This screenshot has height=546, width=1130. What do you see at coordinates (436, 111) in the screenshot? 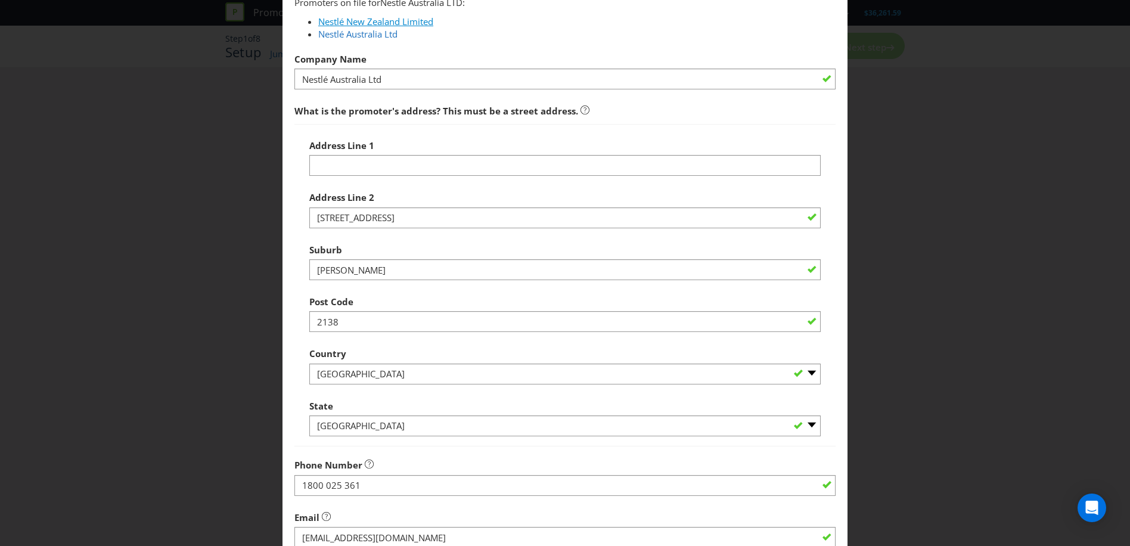
I see `span: What is the promoter's address? This must be a street address.` at bounding box center [436, 111].